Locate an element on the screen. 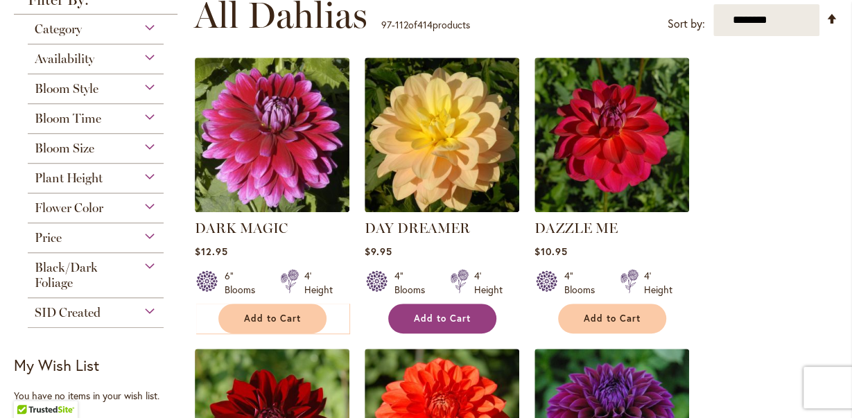  span: Bloom Style is located at coordinates (67, 89).